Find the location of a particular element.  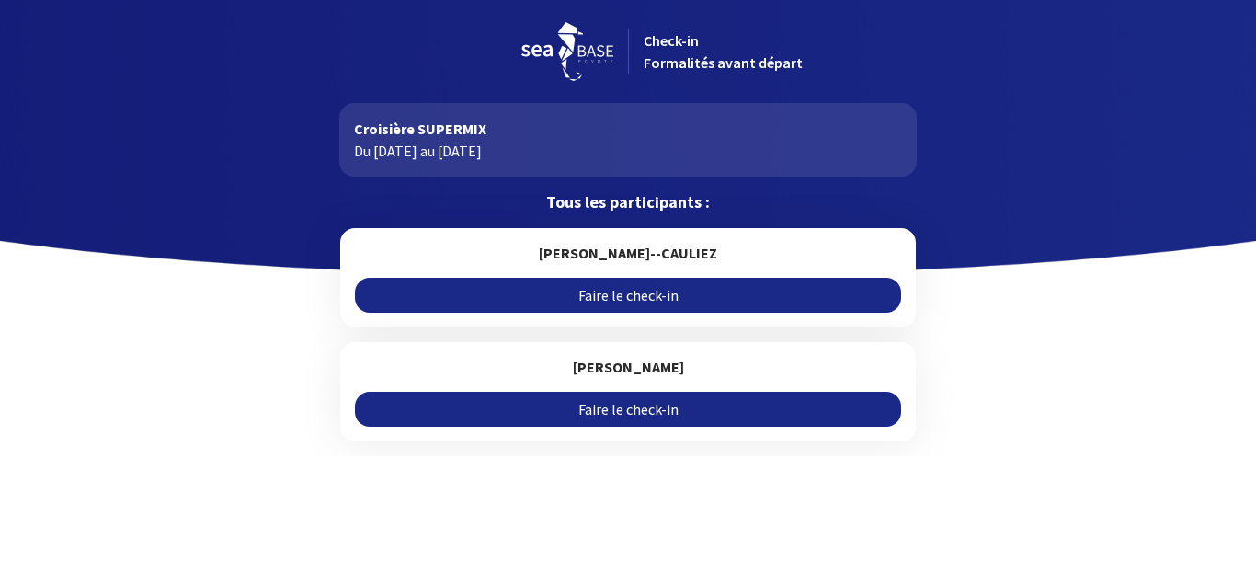

p: Tous les participants : is located at coordinates (627, 202).